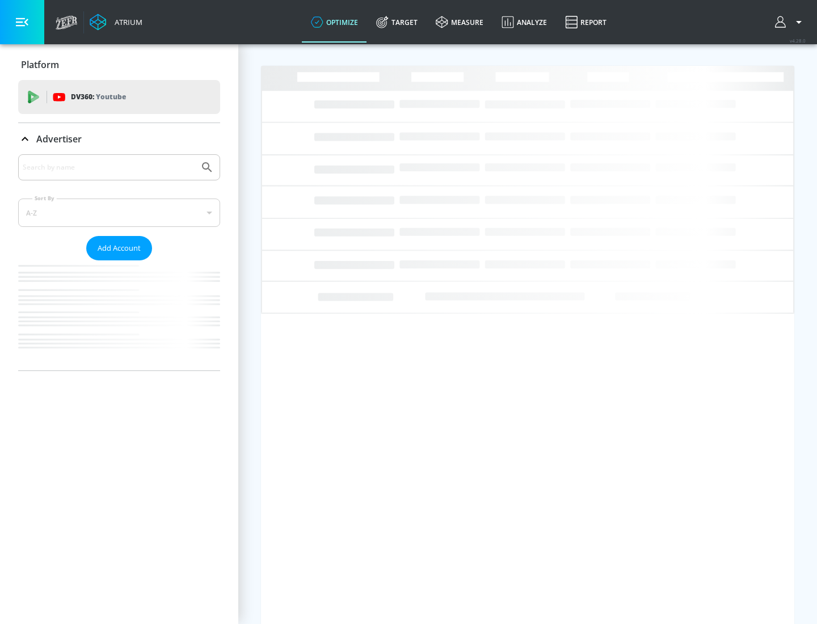 Image resolution: width=817 pixels, height=624 pixels. Describe the element at coordinates (397, 22) in the screenshot. I see `a: Target` at that location.